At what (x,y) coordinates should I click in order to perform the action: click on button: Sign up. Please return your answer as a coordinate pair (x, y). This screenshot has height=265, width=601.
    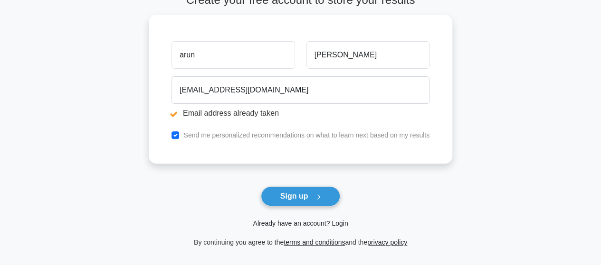
    Looking at the image, I should click on (301, 197).